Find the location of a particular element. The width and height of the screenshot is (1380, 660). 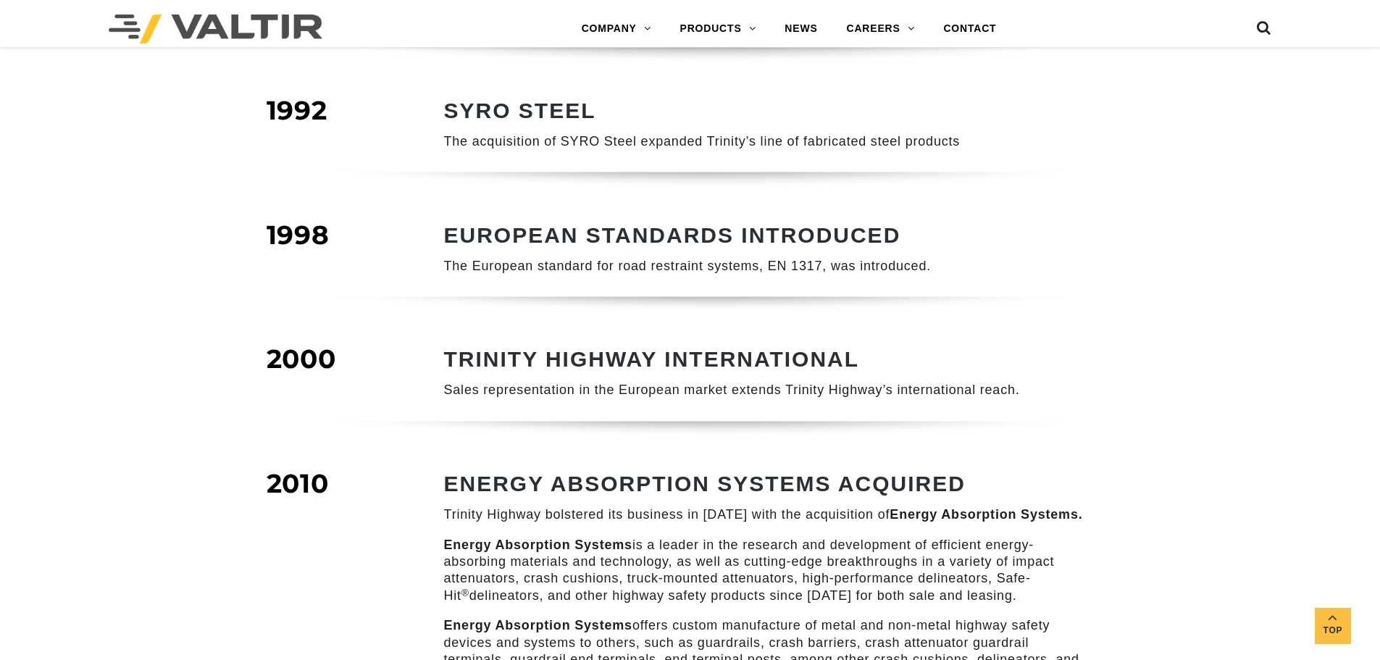

a: CONTACT is located at coordinates (969, 29).